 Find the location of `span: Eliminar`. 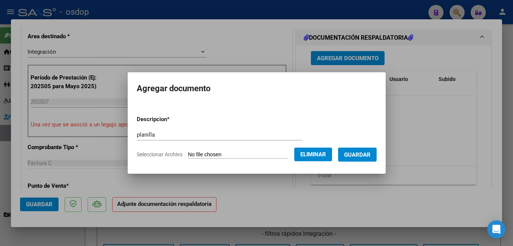

span: Eliminar is located at coordinates (313, 154).